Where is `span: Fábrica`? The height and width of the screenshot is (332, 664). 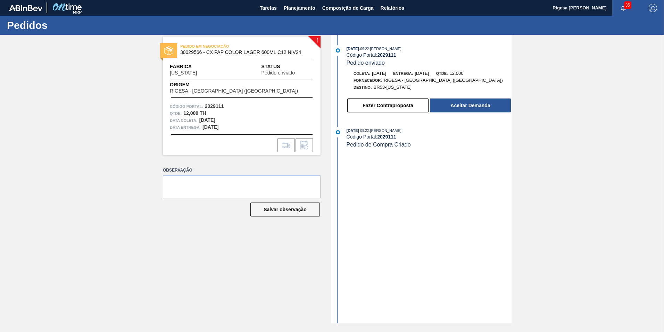 span: Fábrica is located at coordinates (194, 66).